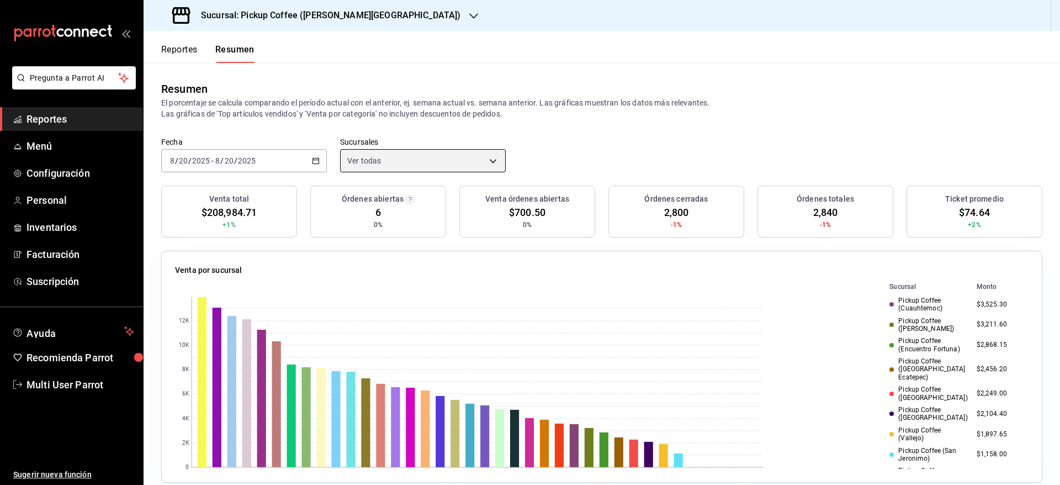  Describe the element at coordinates (1000, 474) in the screenshot. I see `td: $0.00` at that location.